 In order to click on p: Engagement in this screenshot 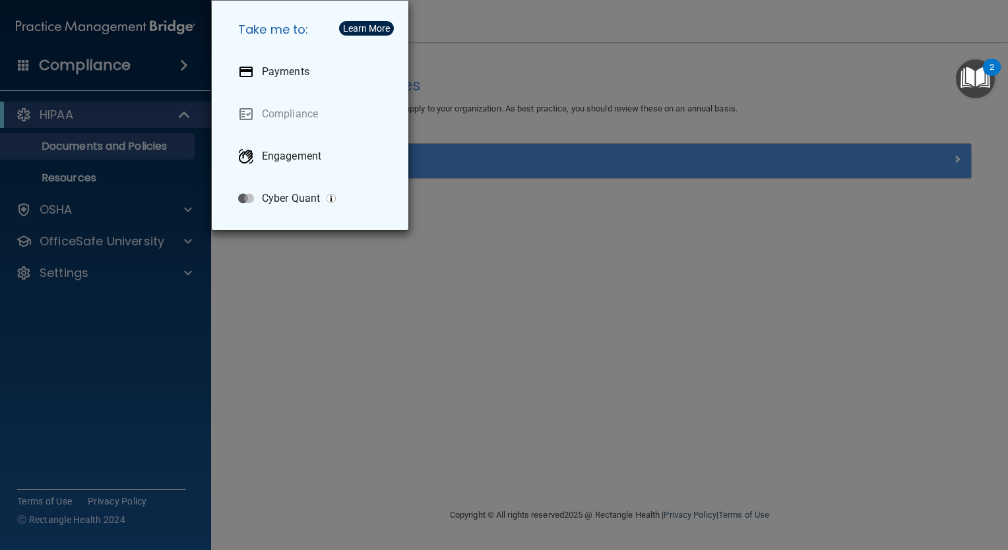, I will do `click(292, 156)`.